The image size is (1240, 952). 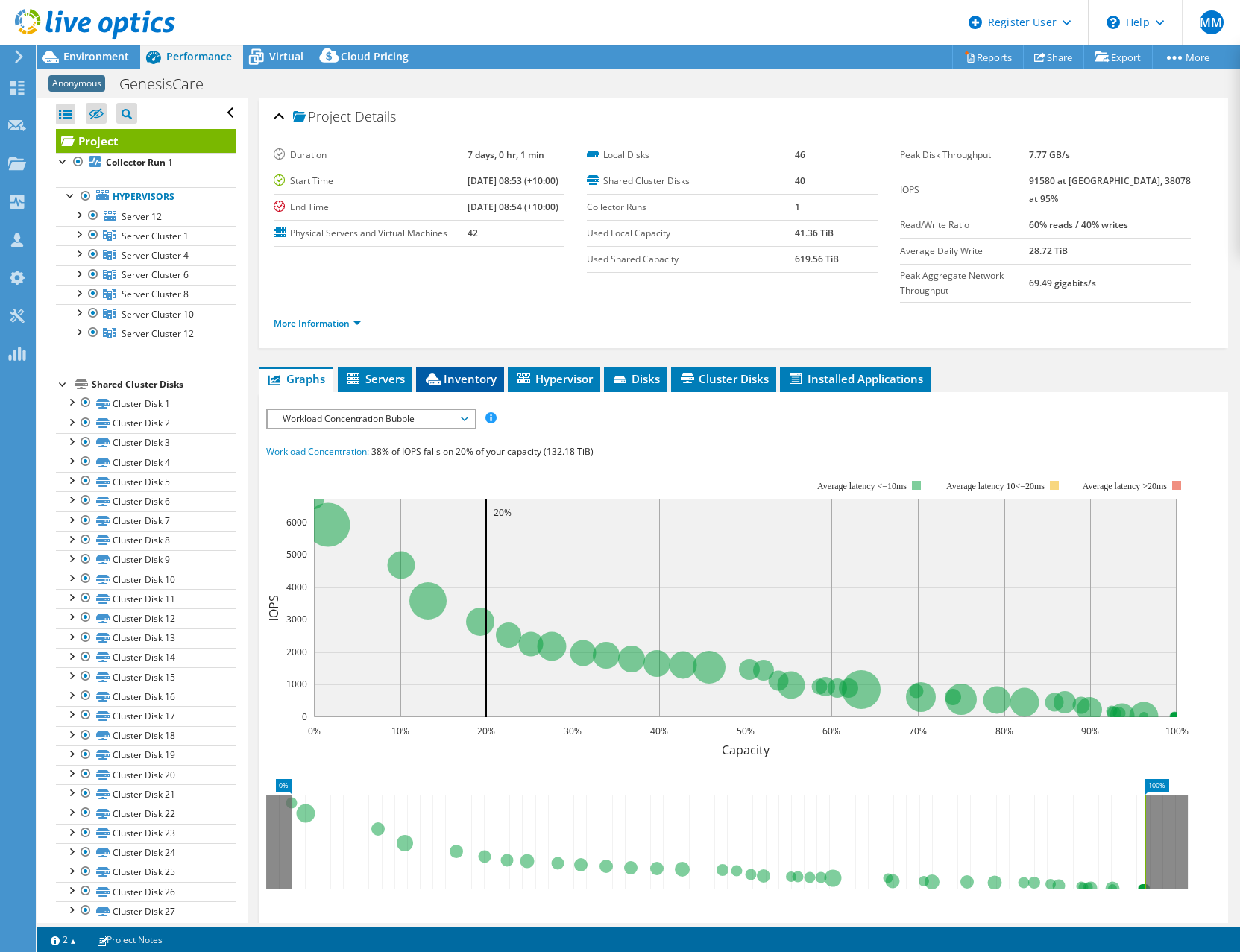 I want to click on a: Server Cluster 8, so click(x=145, y=294).